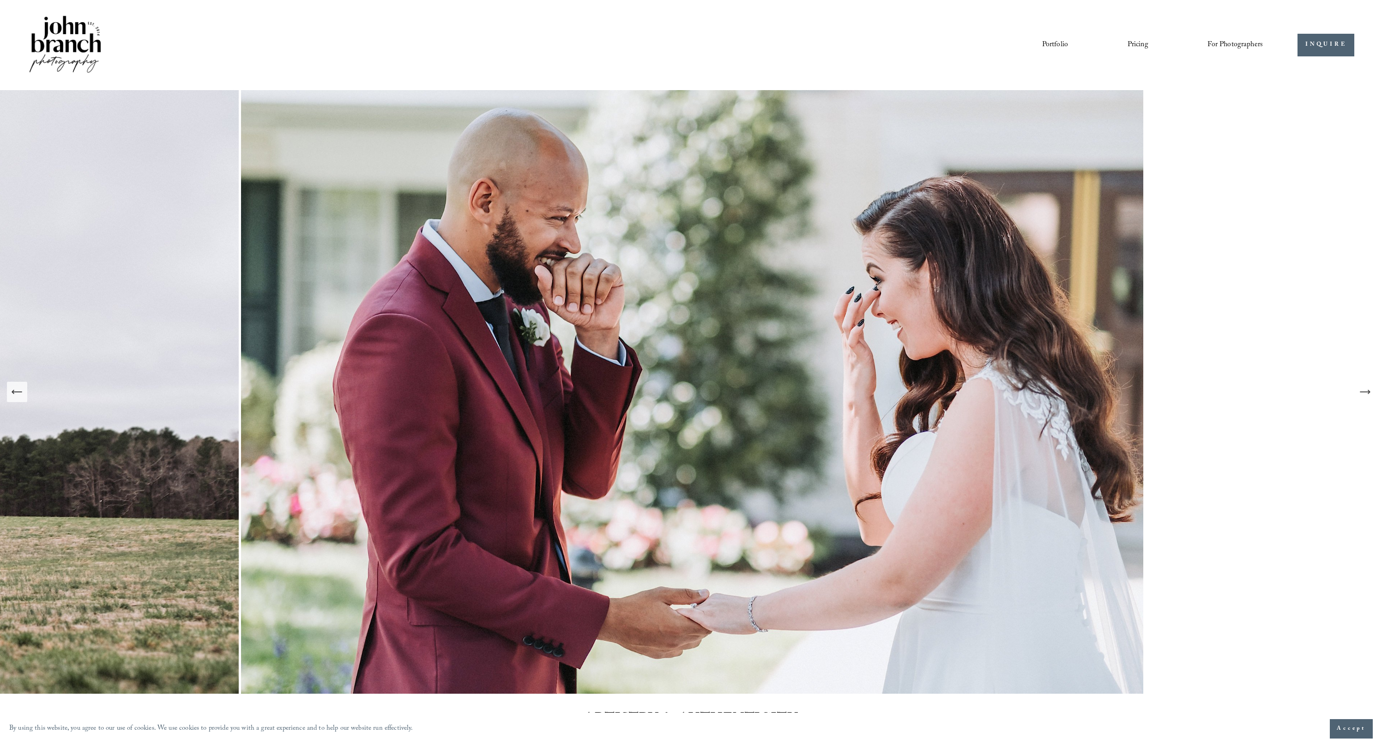 The height and width of the screenshot is (745, 1382). Describe the element at coordinates (211, 728) in the screenshot. I see `p: By using this website, you agree to our use of cookies. We use cookies to provide you with a grea...` at that location.